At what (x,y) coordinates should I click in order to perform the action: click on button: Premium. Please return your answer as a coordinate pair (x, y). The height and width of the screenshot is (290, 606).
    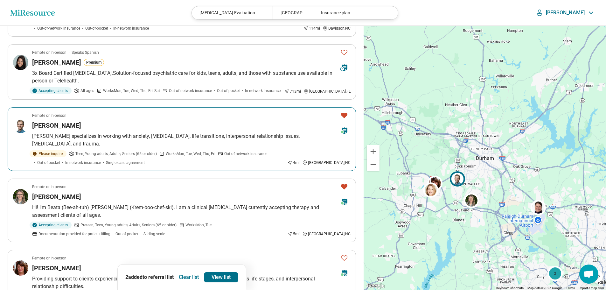
    Looking at the image, I should click on (94, 62).